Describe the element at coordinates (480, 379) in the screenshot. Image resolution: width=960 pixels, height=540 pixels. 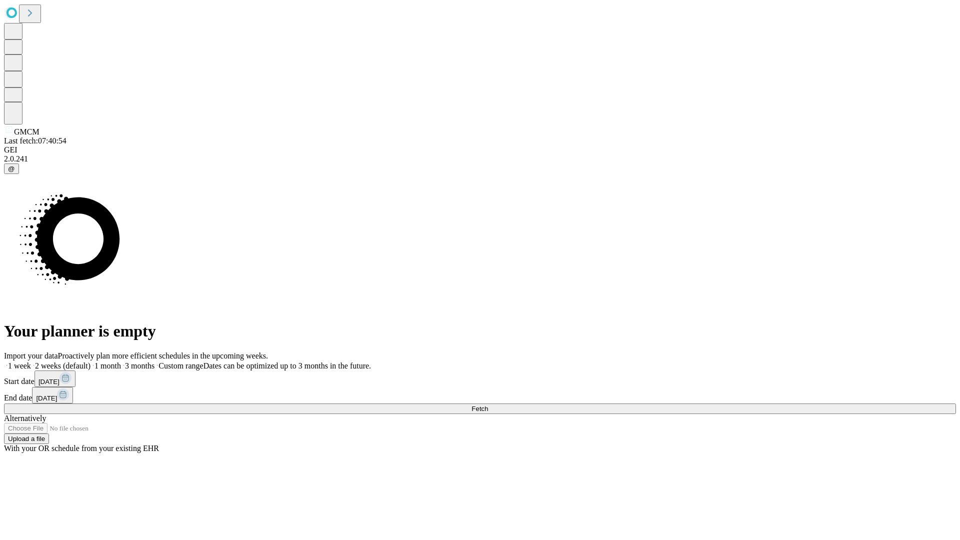
I see `div: Start date` at that location.